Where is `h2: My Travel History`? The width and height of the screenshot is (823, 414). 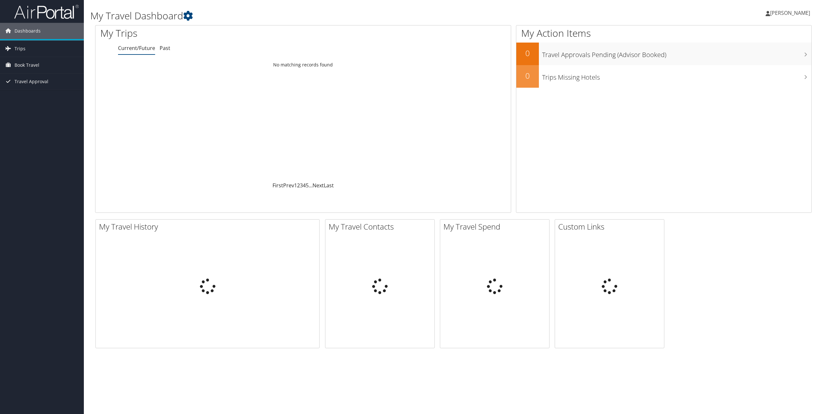 h2: My Travel History is located at coordinates (209, 227).